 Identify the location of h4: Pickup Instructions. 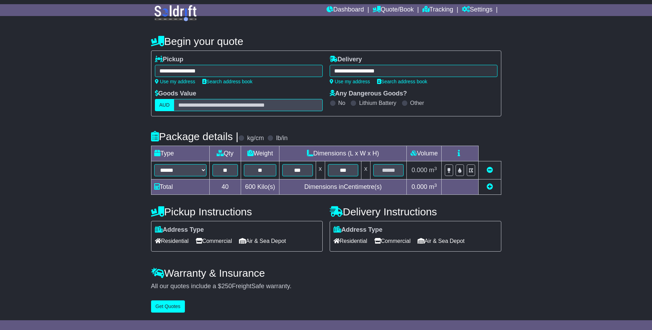
(237, 212).